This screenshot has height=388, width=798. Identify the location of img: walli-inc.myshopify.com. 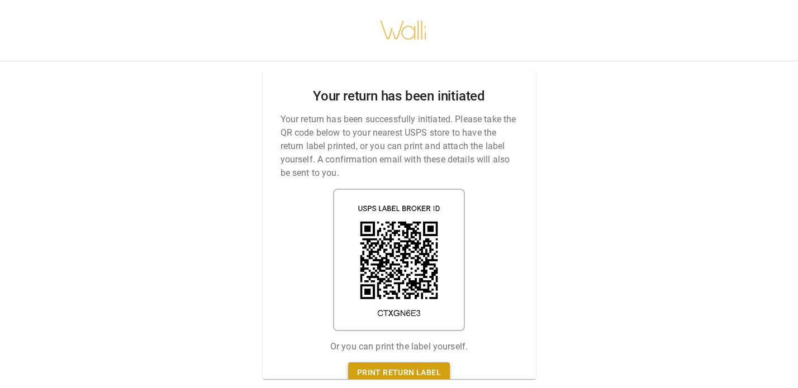
(403, 30).